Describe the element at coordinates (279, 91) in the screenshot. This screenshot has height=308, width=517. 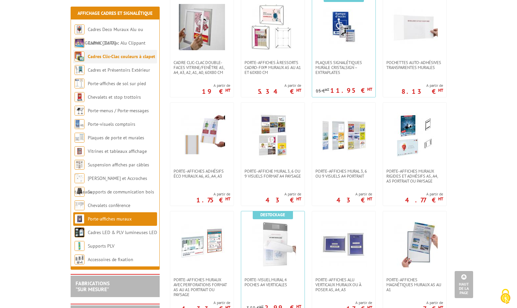
I see `p: 5.34 €` at that location.